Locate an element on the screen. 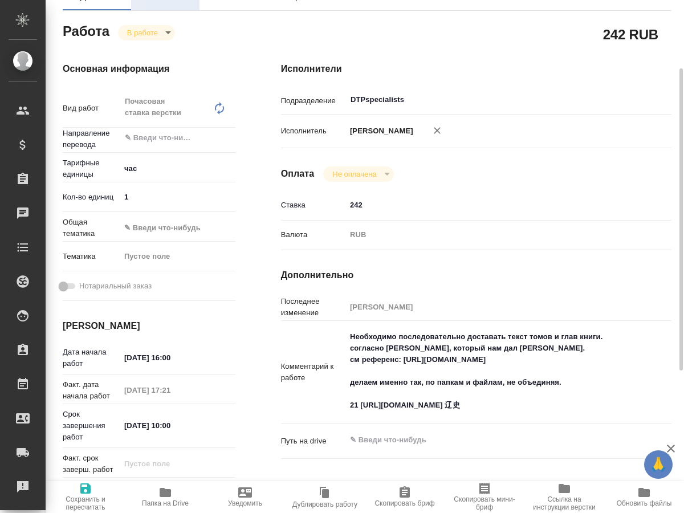 The image size is (684, 513). button: Не оплачена is located at coordinates (354, 174).